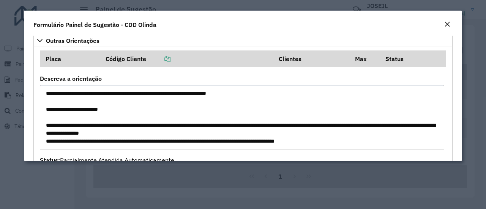 The height and width of the screenshot is (209, 486). I want to click on strong: Status:, so click(50, 160).